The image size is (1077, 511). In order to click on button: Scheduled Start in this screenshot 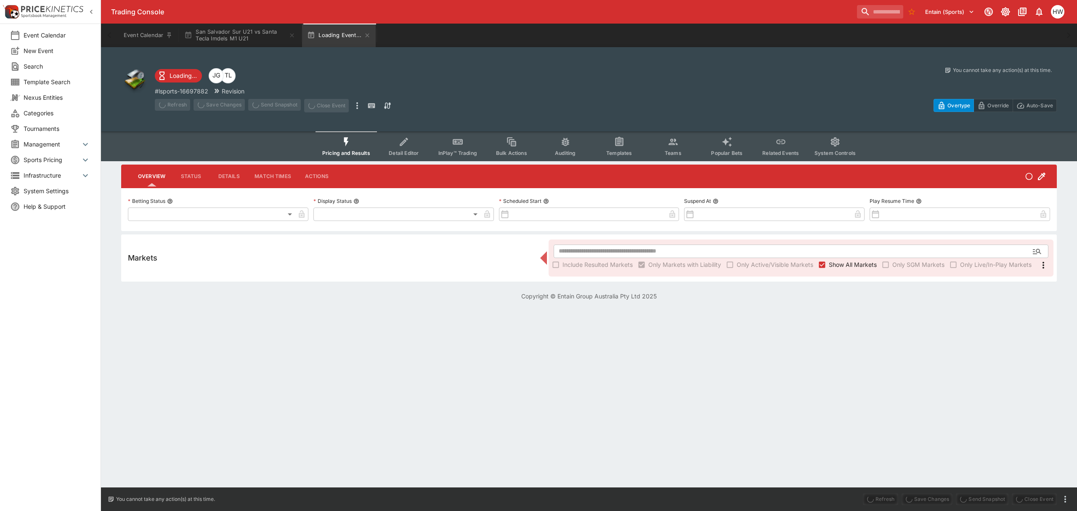, I will do `click(546, 201)`.